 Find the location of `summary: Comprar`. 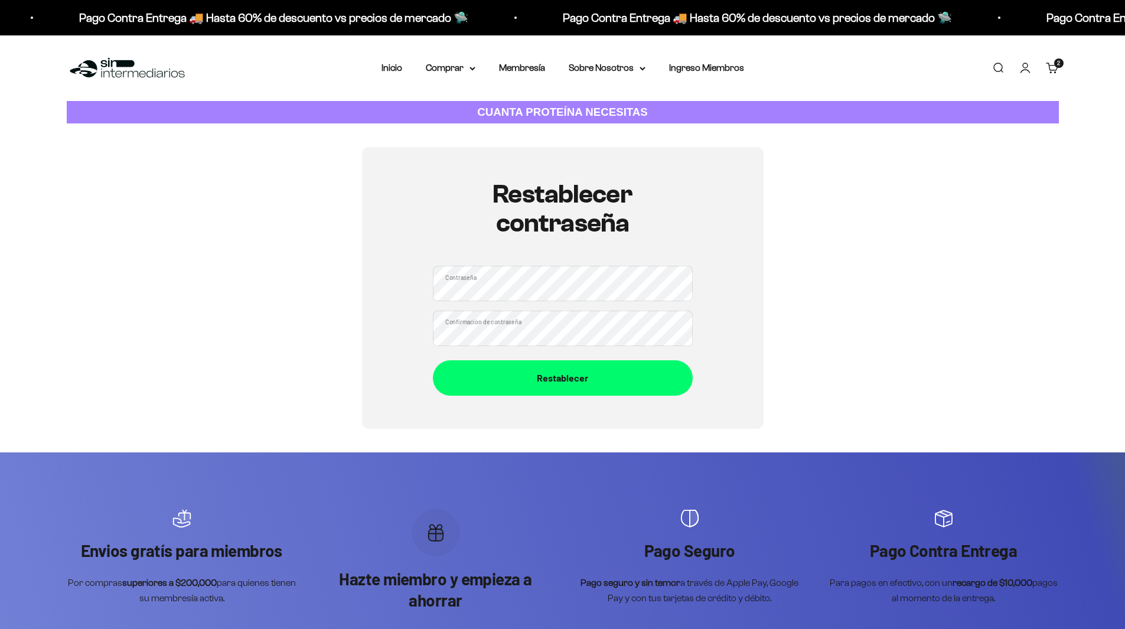

summary: Comprar is located at coordinates (451, 68).